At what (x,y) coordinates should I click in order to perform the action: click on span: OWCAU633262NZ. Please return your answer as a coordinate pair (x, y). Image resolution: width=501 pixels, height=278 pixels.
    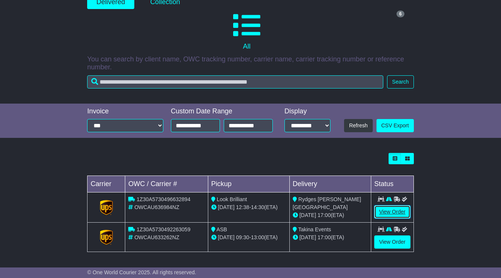
    Looking at the image, I should click on (156, 238).